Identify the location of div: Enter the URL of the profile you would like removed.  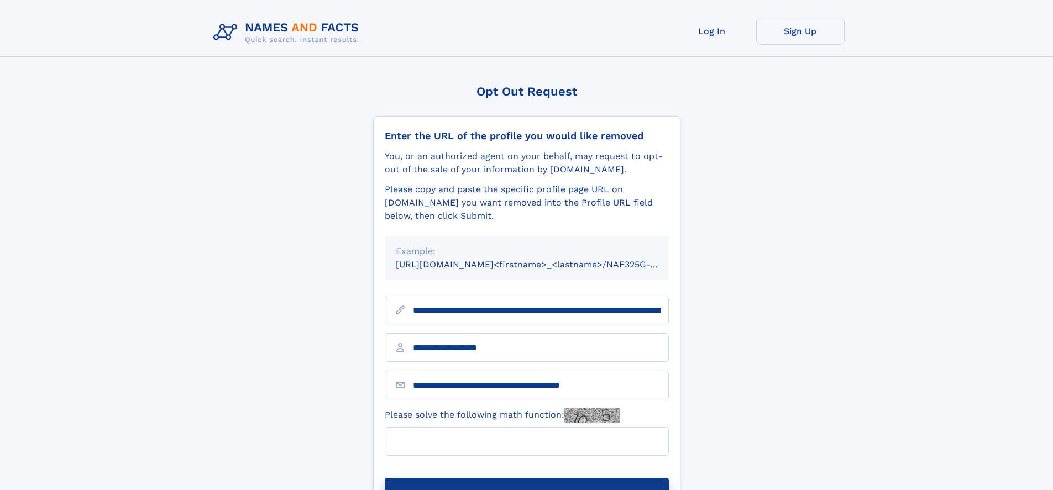
(527, 136).